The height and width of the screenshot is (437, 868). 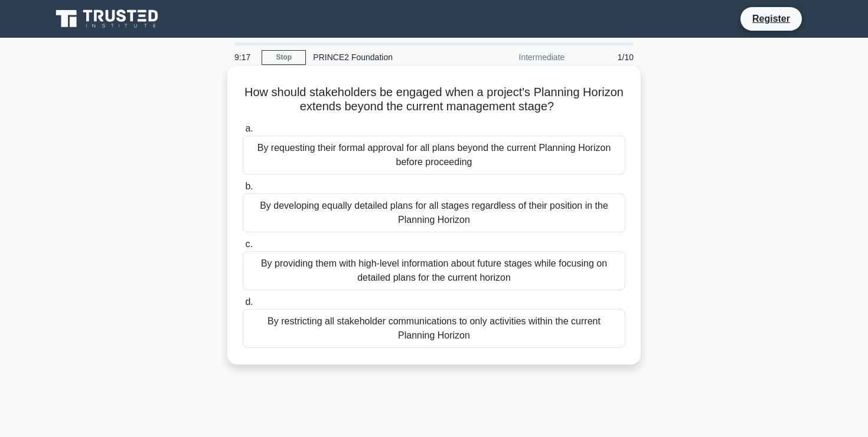 What do you see at coordinates (434, 271) in the screenshot?
I see `div: By providing them with high-level information about future stages while focusing on detailed plan...` at bounding box center [434, 271].